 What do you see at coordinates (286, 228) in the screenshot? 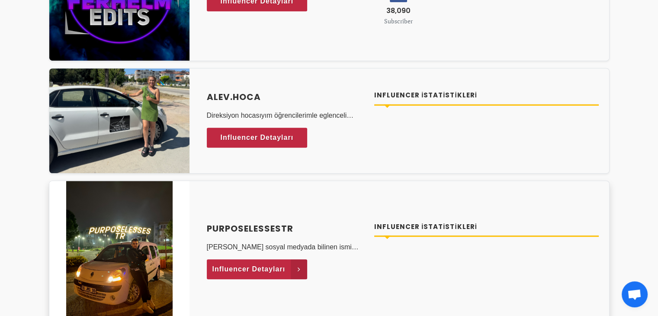
I see `h4: purposelessestr` at bounding box center [286, 228].